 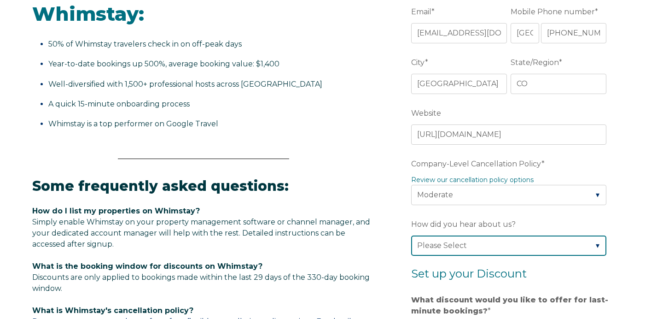 I want to click on span: Some frequently asked questions:, so click(x=160, y=186).